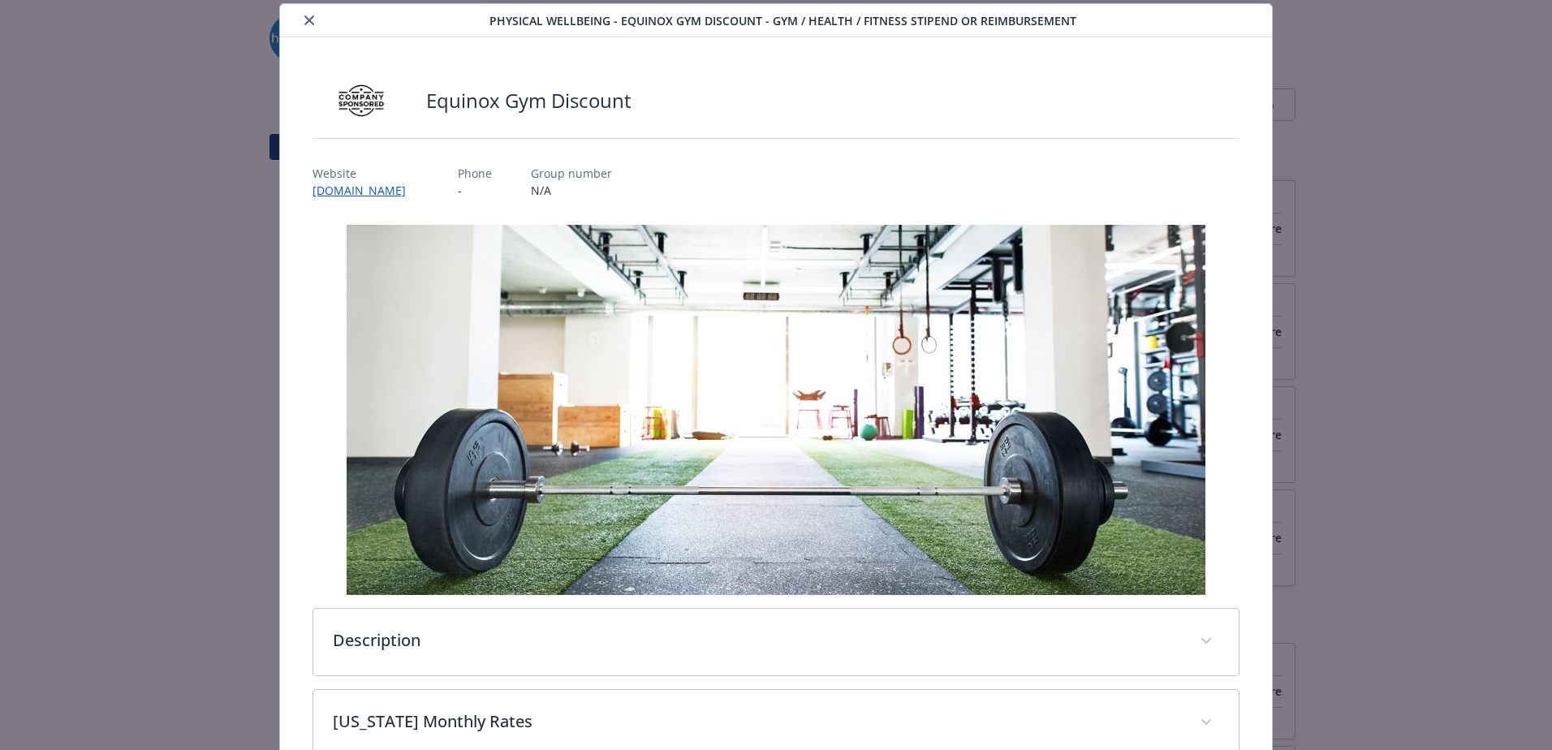 The width and height of the screenshot is (1552, 750). I want to click on p: Group number, so click(572, 173).